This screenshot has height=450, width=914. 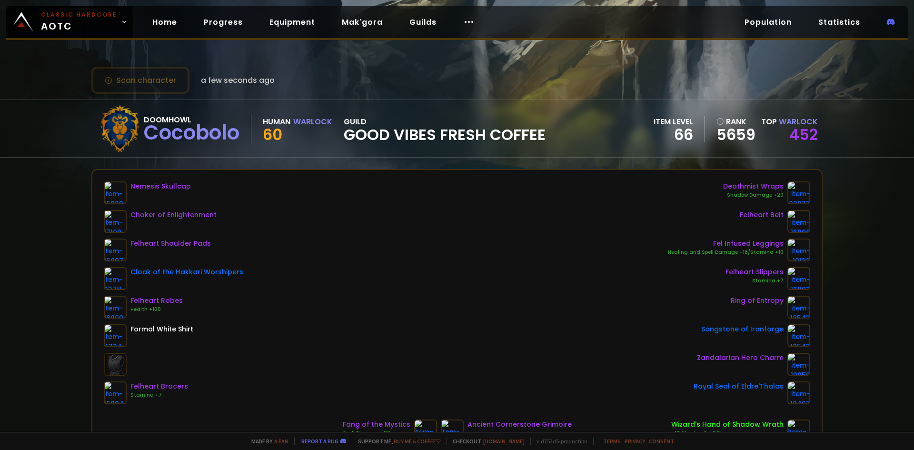 What do you see at coordinates (140, 80) in the screenshot?
I see `button: Scan character` at bounding box center [140, 80].